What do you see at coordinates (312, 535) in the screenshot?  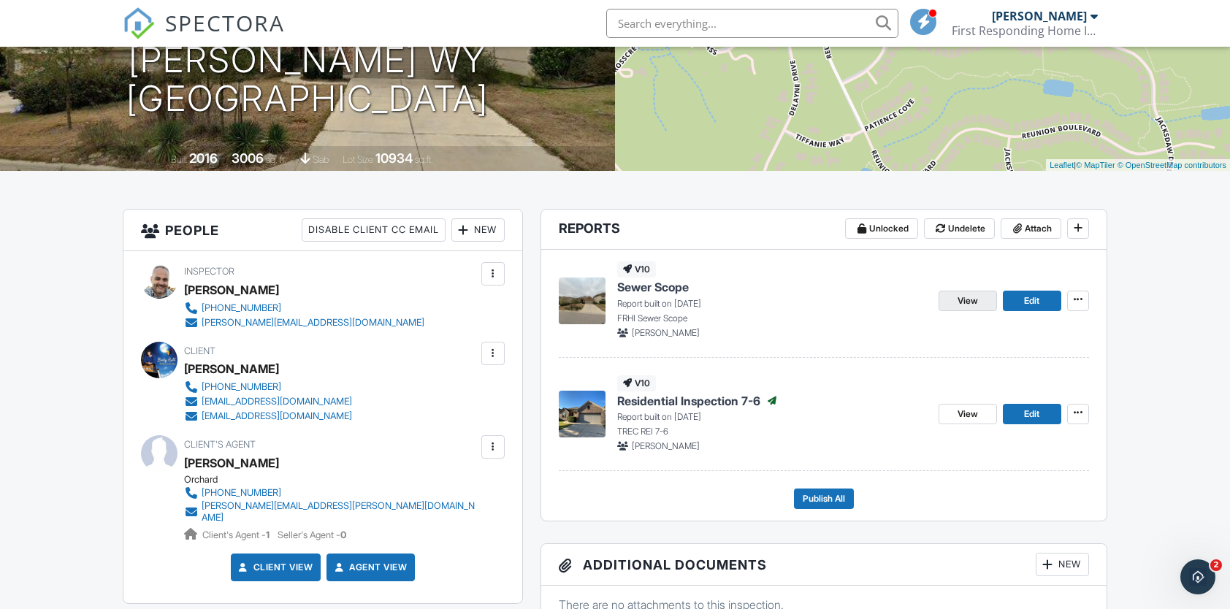 I see `span: Seller's Agent -` at bounding box center [312, 535].